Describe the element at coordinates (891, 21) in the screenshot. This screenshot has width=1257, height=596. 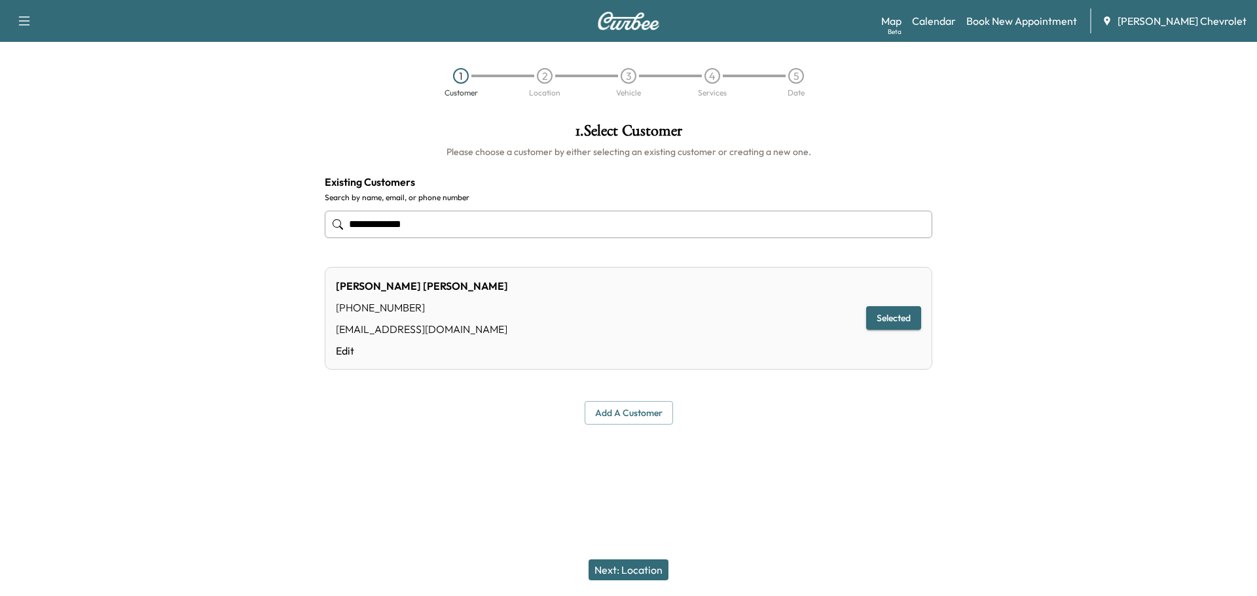
I see `a: MapBeta` at that location.